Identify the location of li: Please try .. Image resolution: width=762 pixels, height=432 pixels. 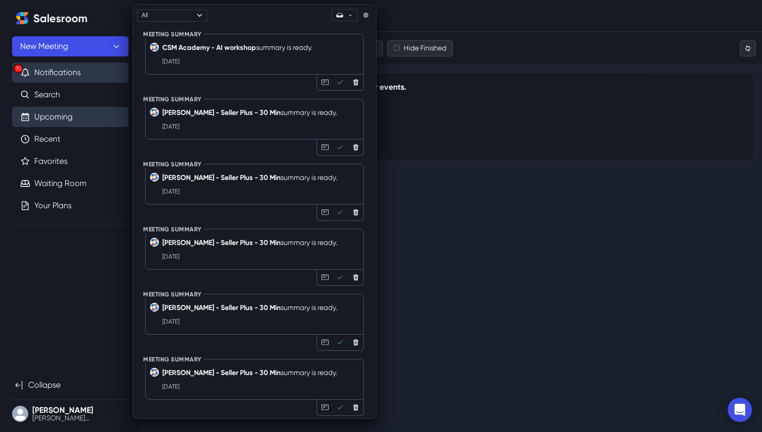
(456, 107).